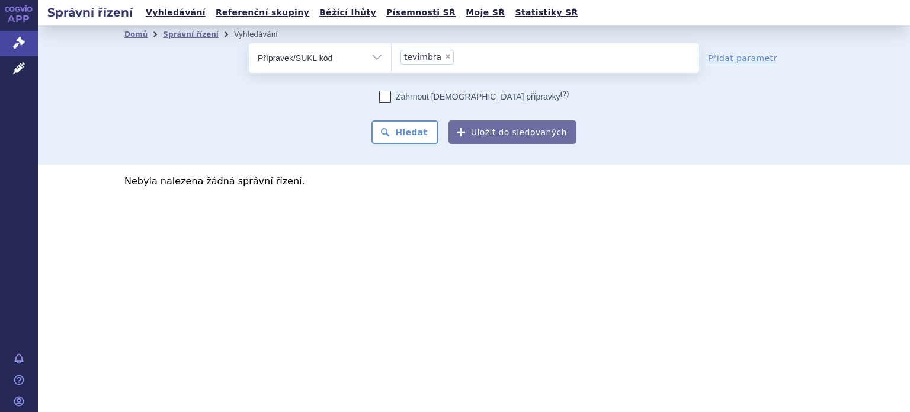  What do you see at coordinates (191, 34) in the screenshot?
I see `a: Správní řízení` at bounding box center [191, 34].